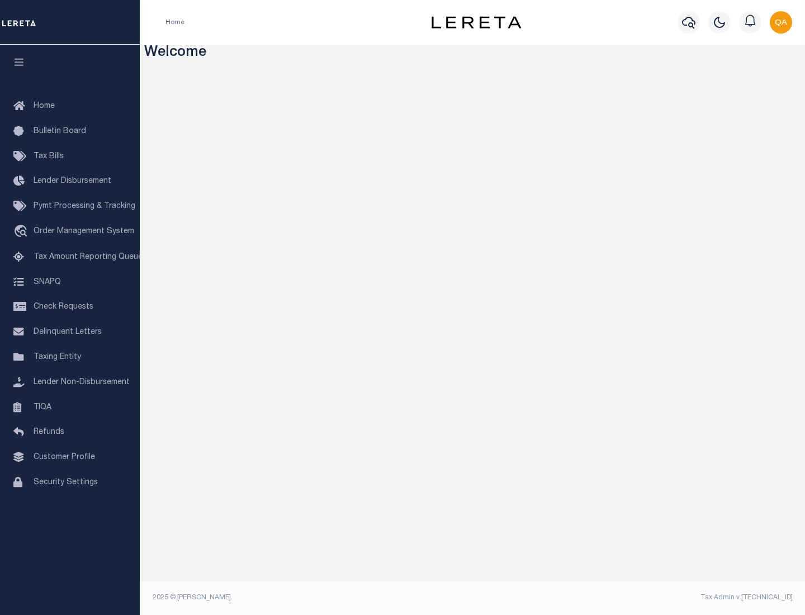  I want to click on span: Check Requests, so click(63, 307).